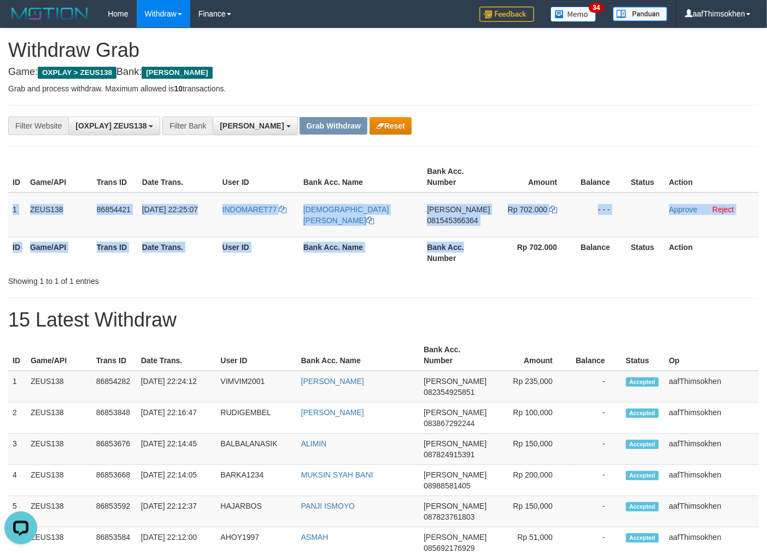 Image resolution: width=767 pixels, height=553 pixels. What do you see at coordinates (383, 50) in the screenshot?
I see `h1: Withdraw Grab` at bounding box center [383, 50].